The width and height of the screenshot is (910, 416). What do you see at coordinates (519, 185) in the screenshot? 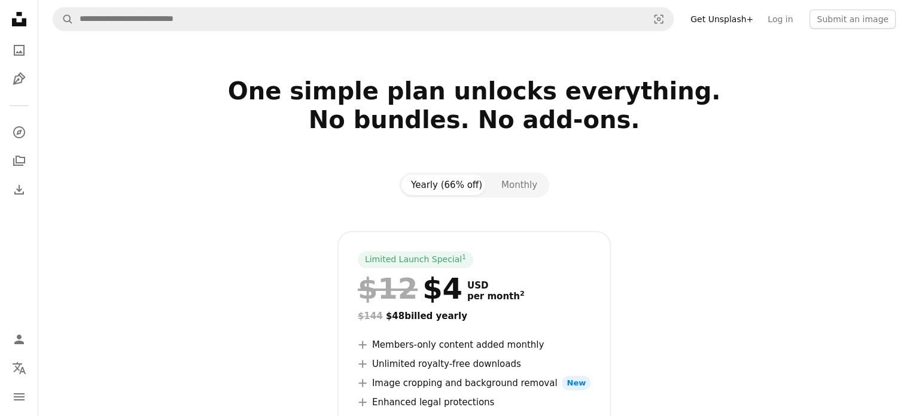
I see `button: Monthly` at bounding box center [519, 185].